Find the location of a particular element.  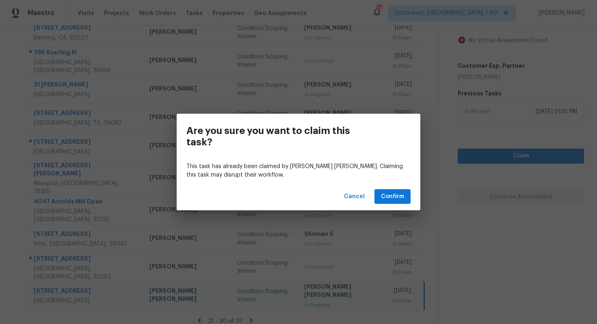

h3: Are you sure you want to claim this task? is located at coordinates (280, 136).